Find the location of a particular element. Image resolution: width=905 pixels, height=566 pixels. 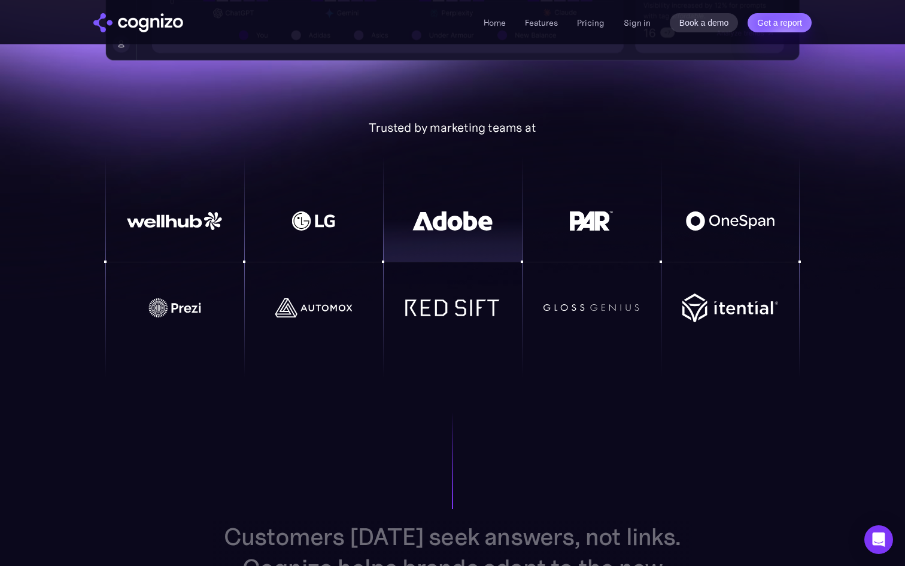

div: Open Intercom Messenger is located at coordinates (879, 539).